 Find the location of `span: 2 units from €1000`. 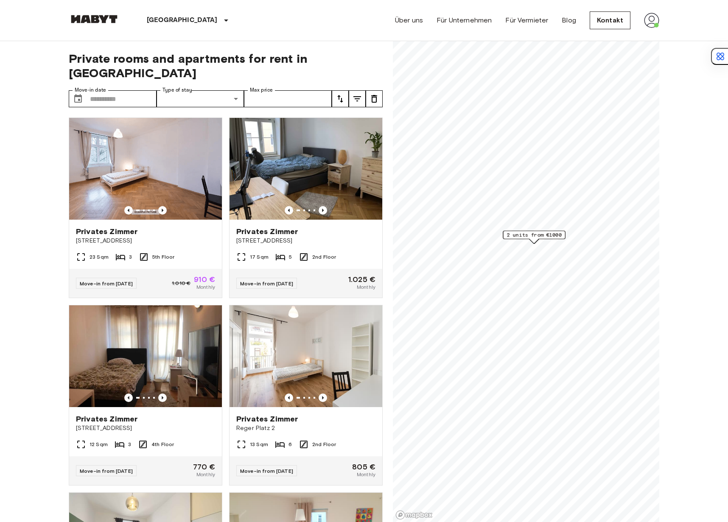

span: 2 units from €1000 is located at coordinates (534, 235).